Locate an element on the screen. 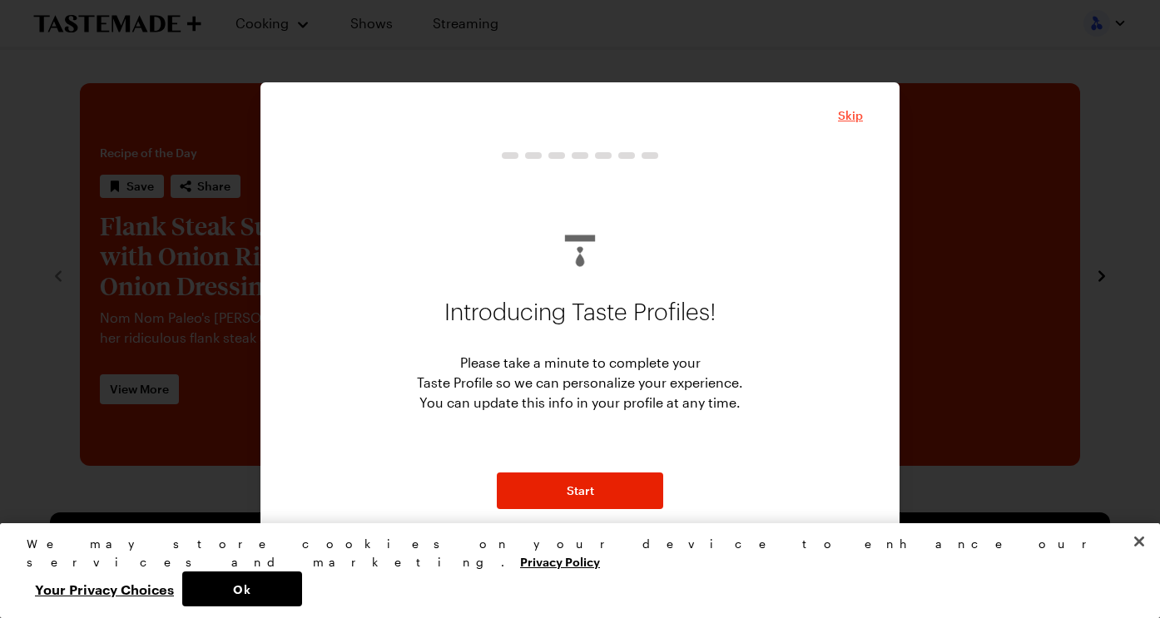 The height and width of the screenshot is (618, 1160). button: Your Privacy Choices is located at coordinates (104, 589).